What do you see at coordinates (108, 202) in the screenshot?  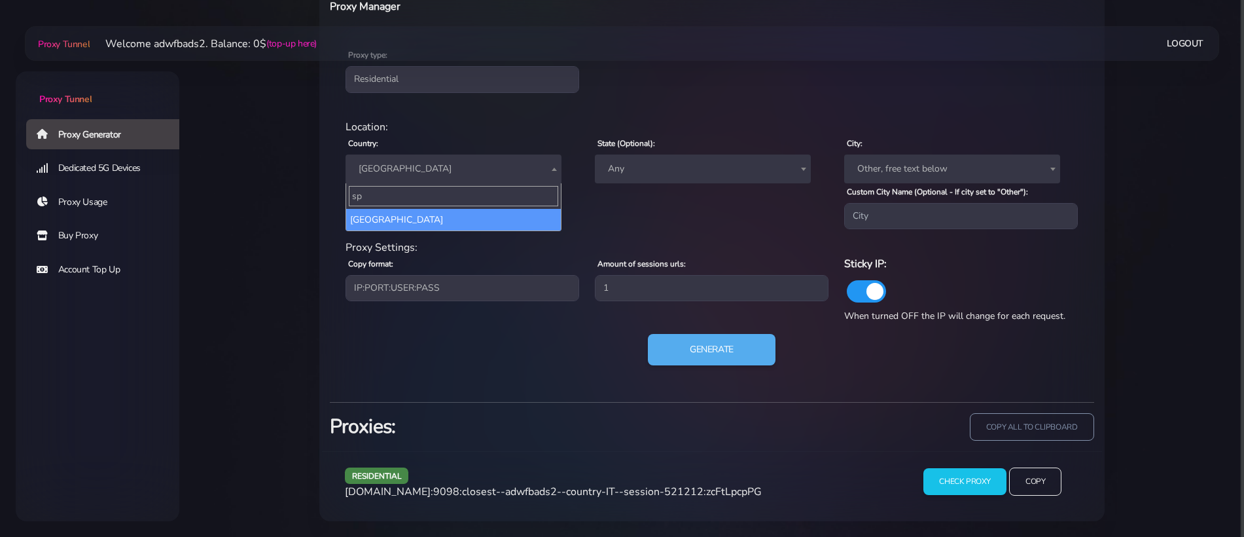 I see `a: Proxy Usage` at bounding box center [108, 202].